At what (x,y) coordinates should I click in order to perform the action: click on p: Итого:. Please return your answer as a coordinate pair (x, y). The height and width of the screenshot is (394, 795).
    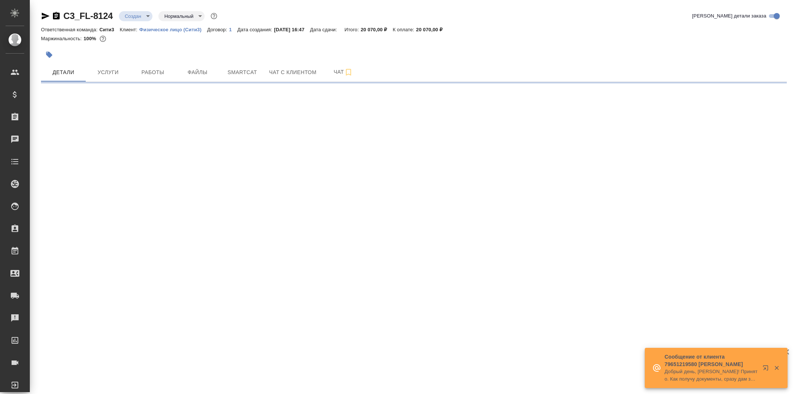
    Looking at the image, I should click on (352, 29).